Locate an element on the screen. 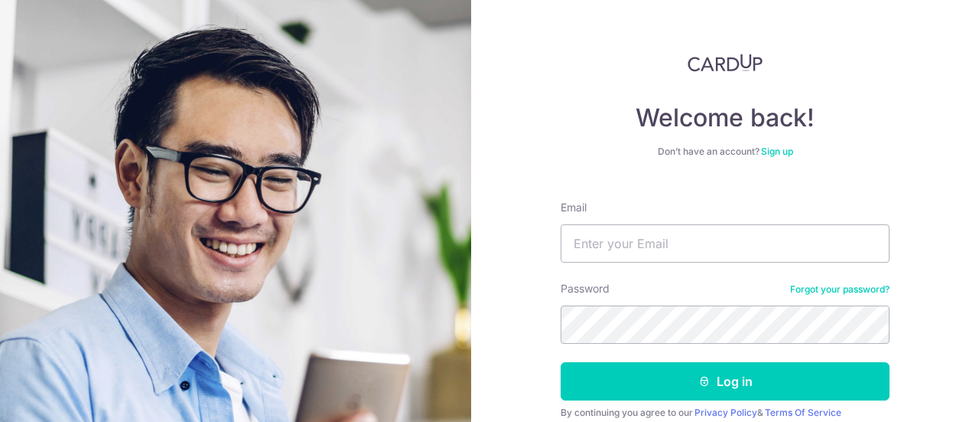 The image size is (979, 422). button: Log in is located at coordinates (725, 381).